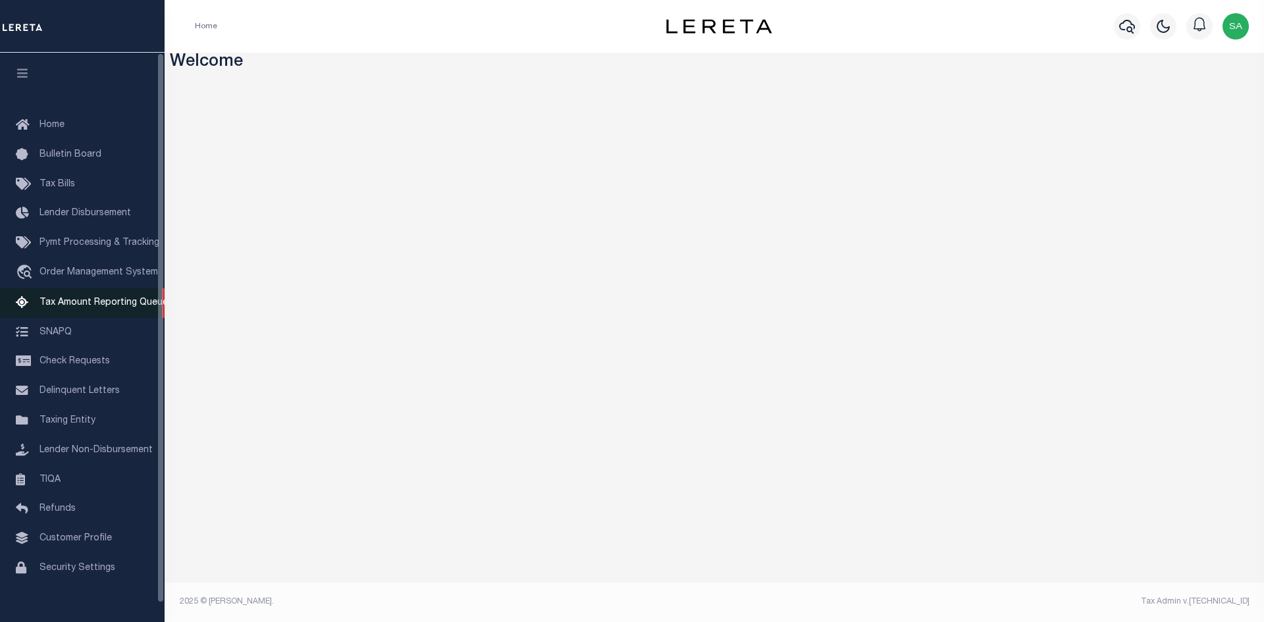  I want to click on span: Taxing Entity, so click(67, 421).